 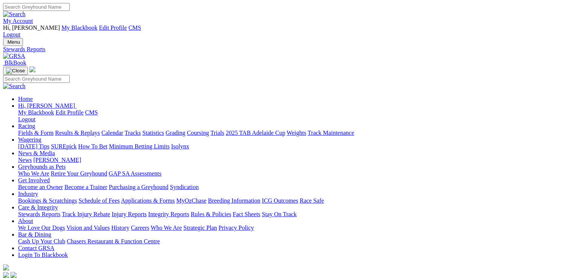 I want to click on a: Contact GRSA, so click(x=36, y=248).